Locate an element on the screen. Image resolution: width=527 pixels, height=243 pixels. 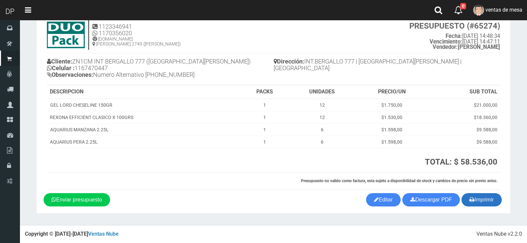
a: Descargar PDF is located at coordinates (431, 200).